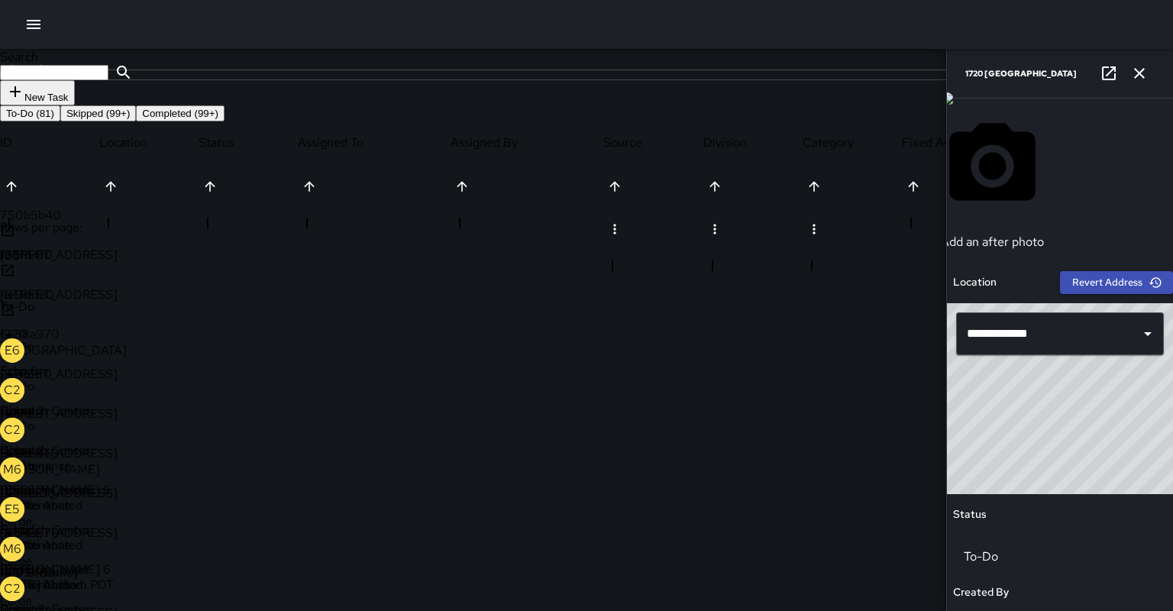  What do you see at coordinates (653, 143) in the screenshot?
I see `div: Source` at bounding box center [653, 143].